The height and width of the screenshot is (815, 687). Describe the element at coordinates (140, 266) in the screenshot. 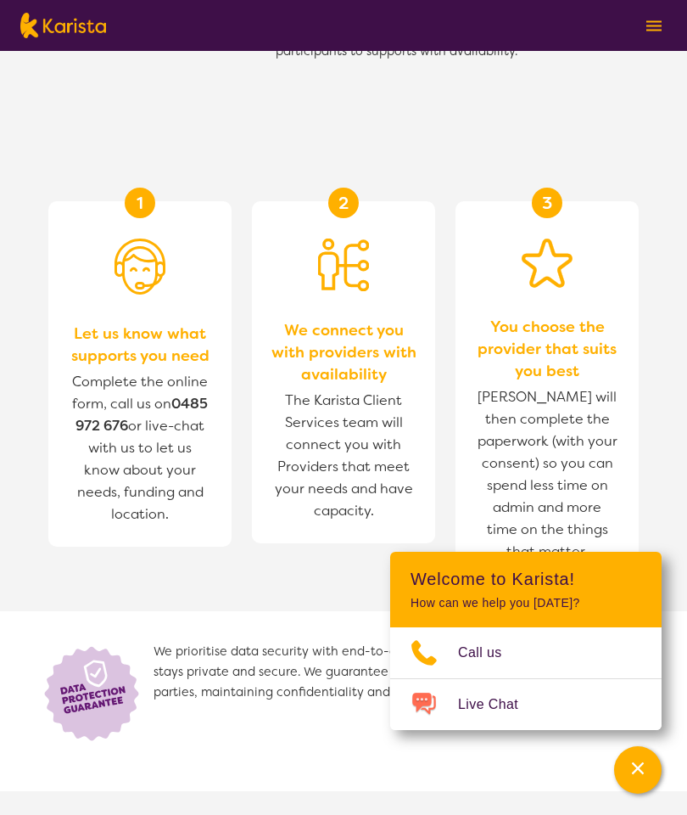

I see `img: Person with headset icon` at that location.